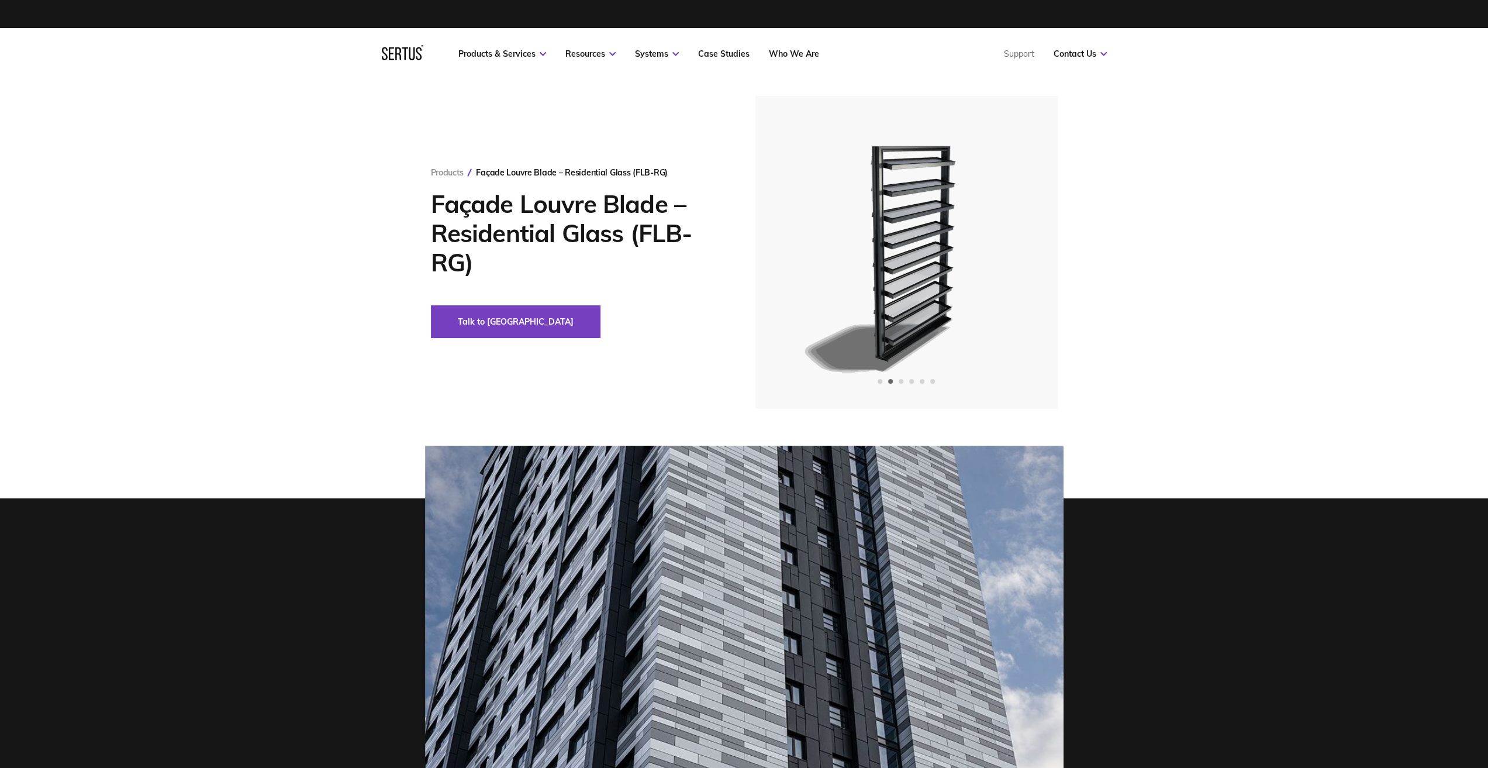 Image resolution: width=1488 pixels, height=768 pixels. I want to click on span: Go to slide 4, so click(912, 381).